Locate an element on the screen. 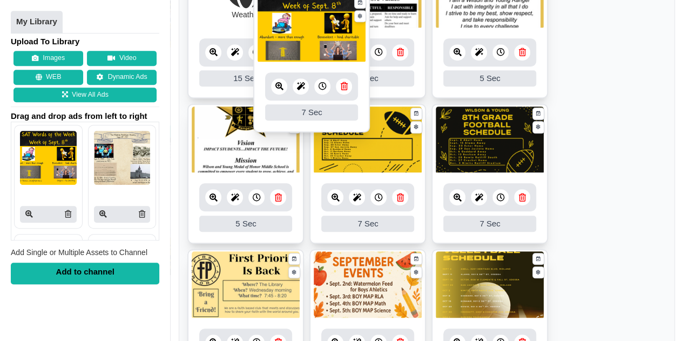  img: 2.760 mb is located at coordinates (368, 284).